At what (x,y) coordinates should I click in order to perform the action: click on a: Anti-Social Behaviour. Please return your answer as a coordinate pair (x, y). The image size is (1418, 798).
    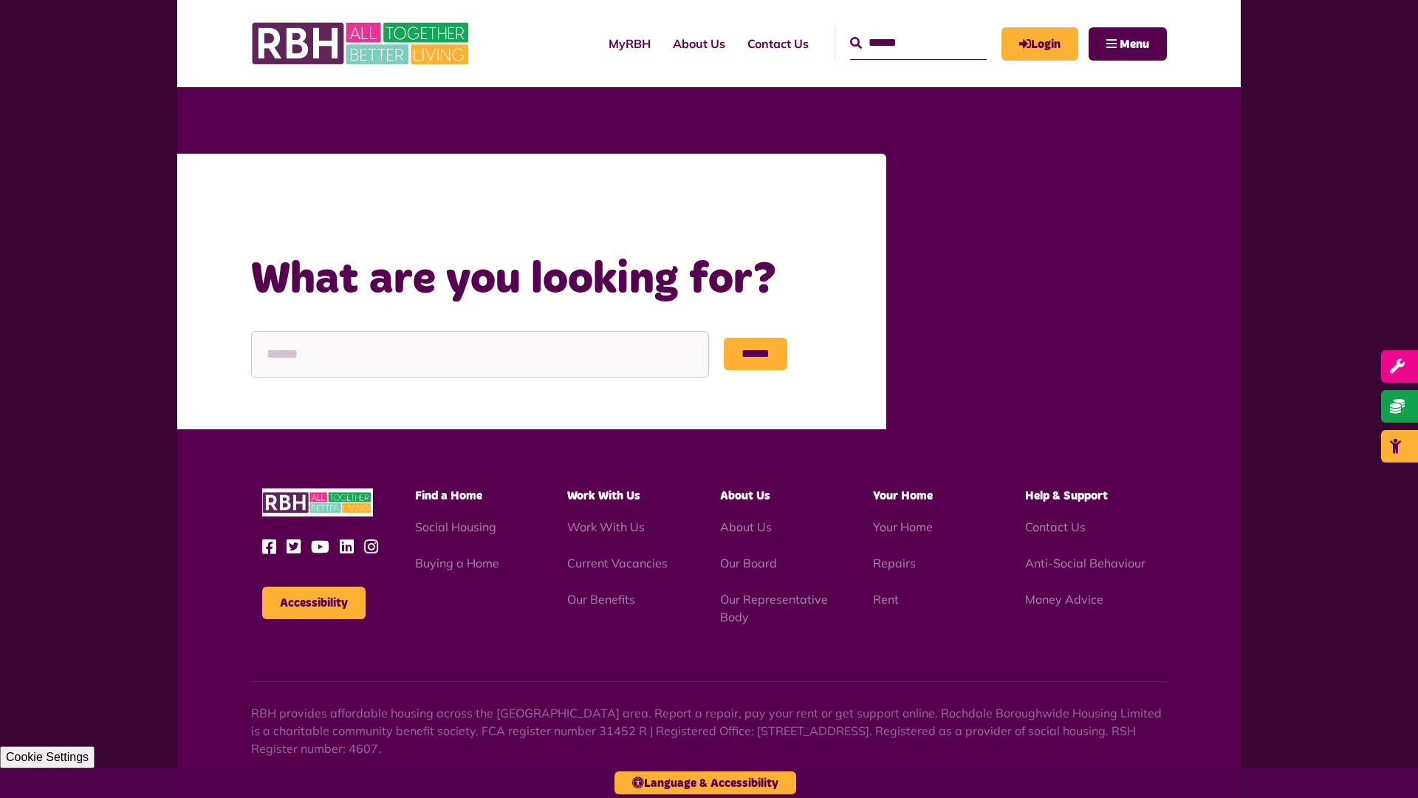
    Looking at the image, I should click on (1085, 563).